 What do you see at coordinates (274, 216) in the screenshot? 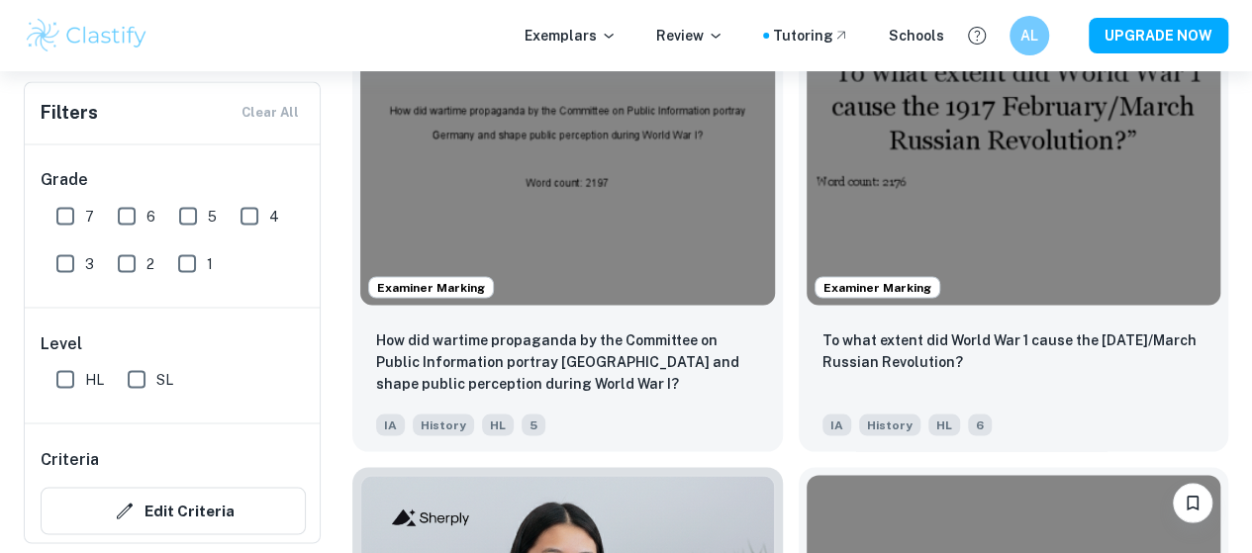
I see `span: 4` at bounding box center [274, 216].